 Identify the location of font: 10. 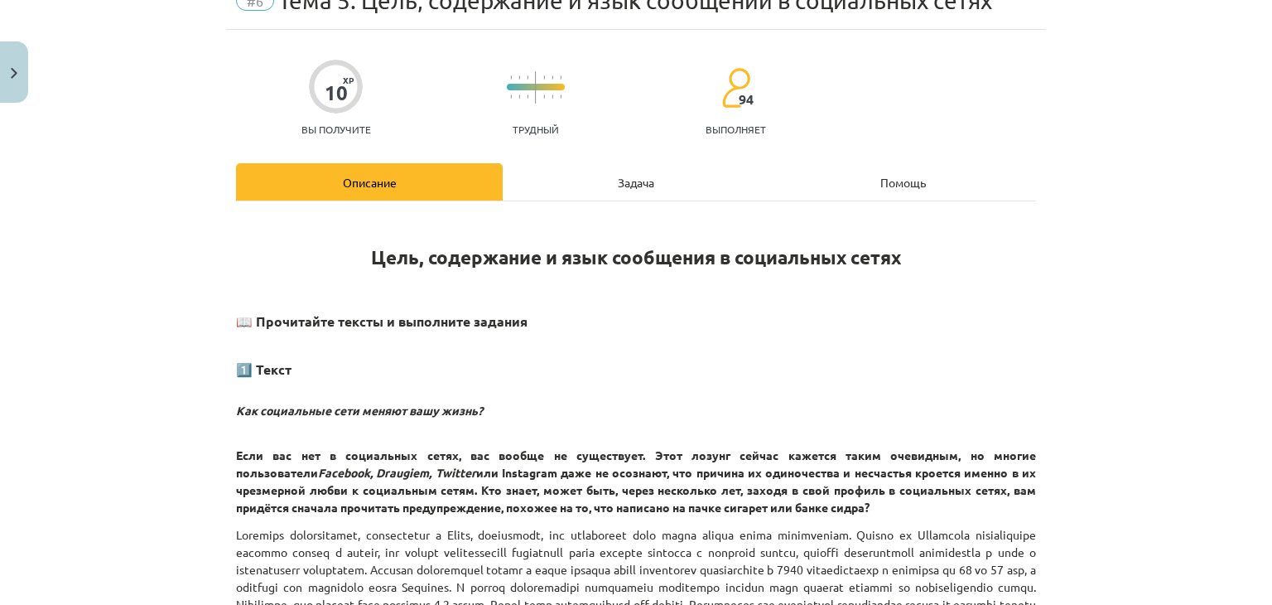
(336, 92).